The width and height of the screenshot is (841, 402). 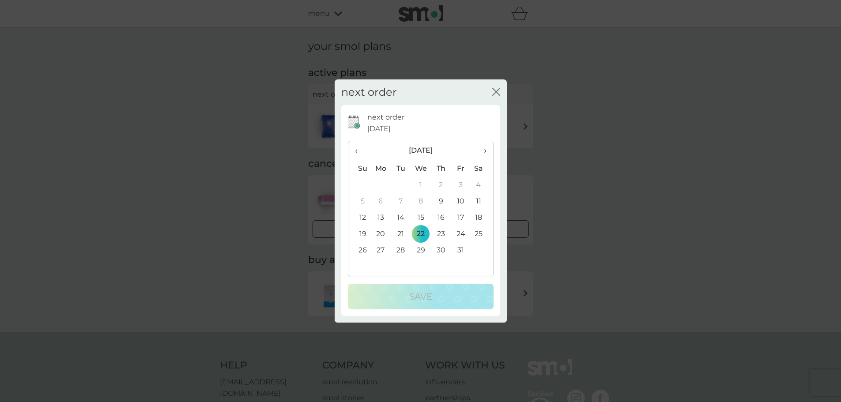 I want to click on td: 18, so click(x=482, y=217).